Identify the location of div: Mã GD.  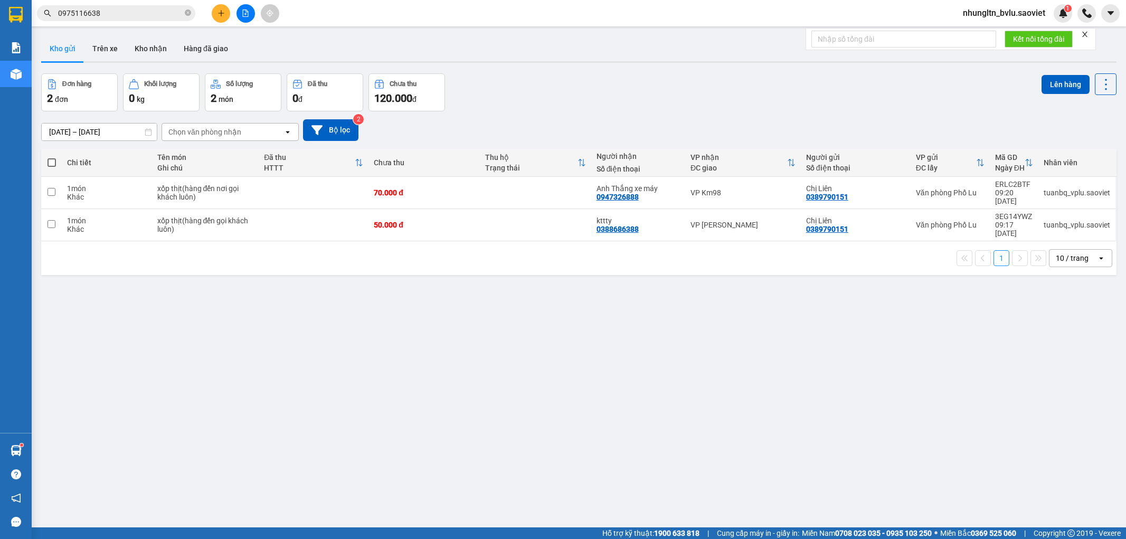
(1010, 157).